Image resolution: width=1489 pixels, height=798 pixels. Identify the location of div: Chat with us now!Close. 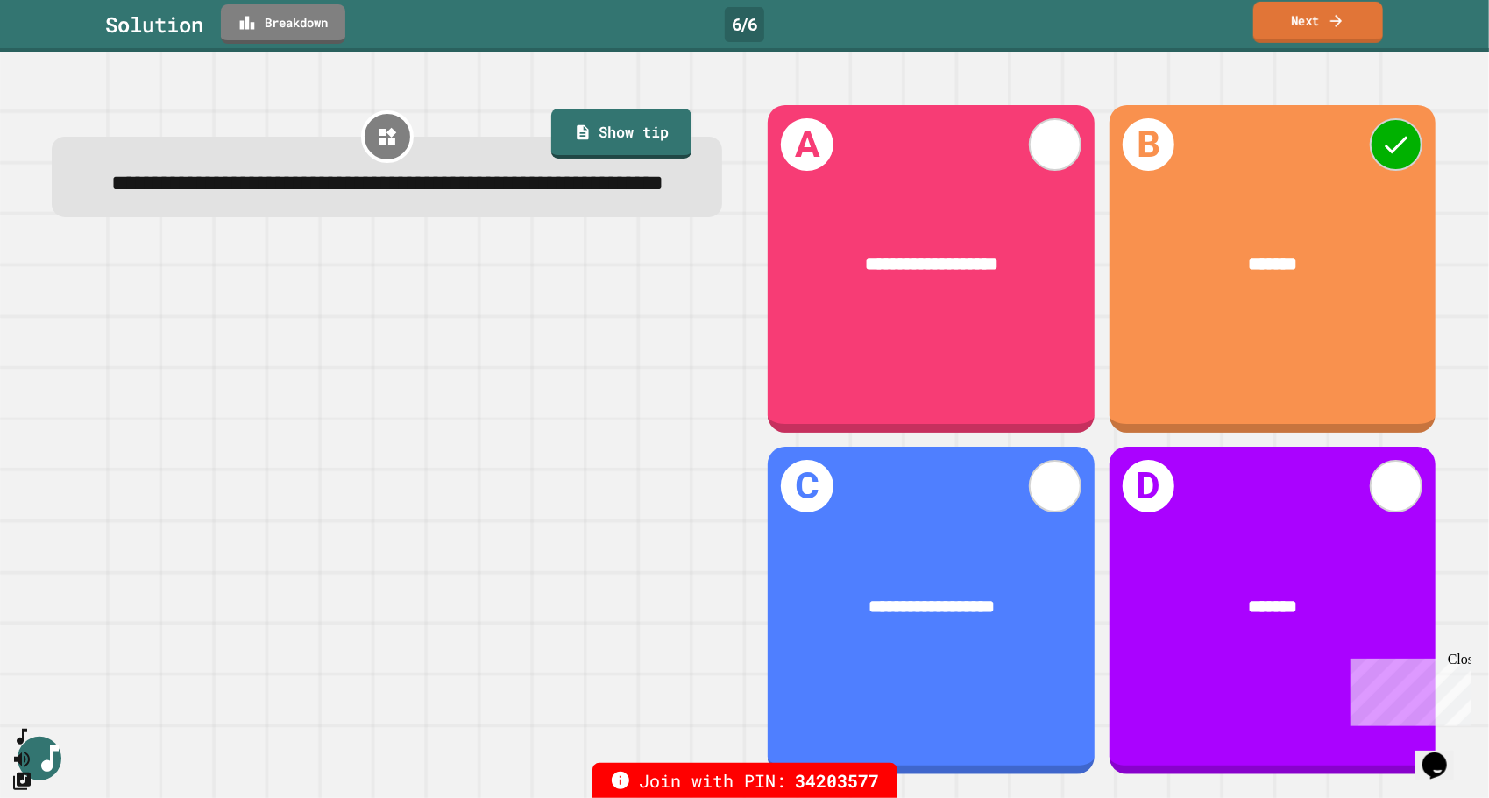
(64, 59).